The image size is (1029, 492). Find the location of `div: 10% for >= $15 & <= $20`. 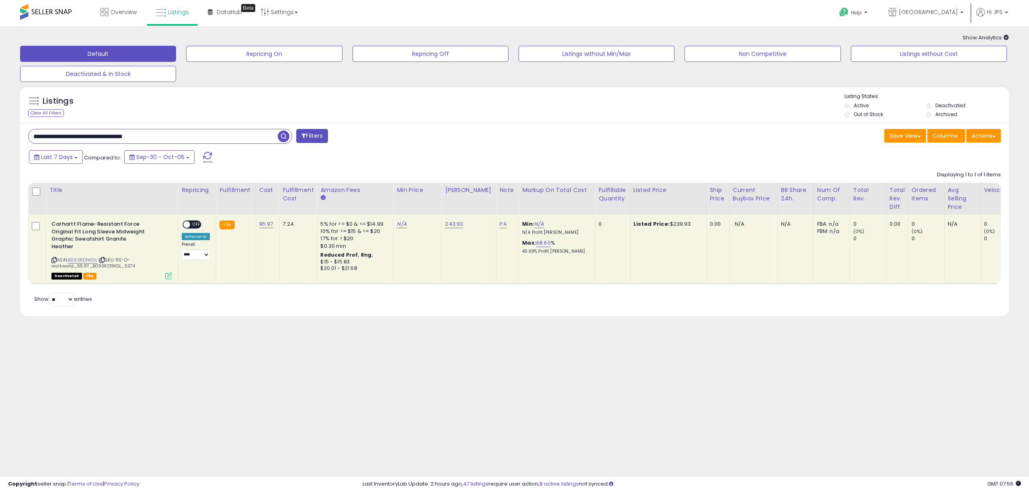

div: 10% for >= $15 & <= $20 is located at coordinates (354, 231).